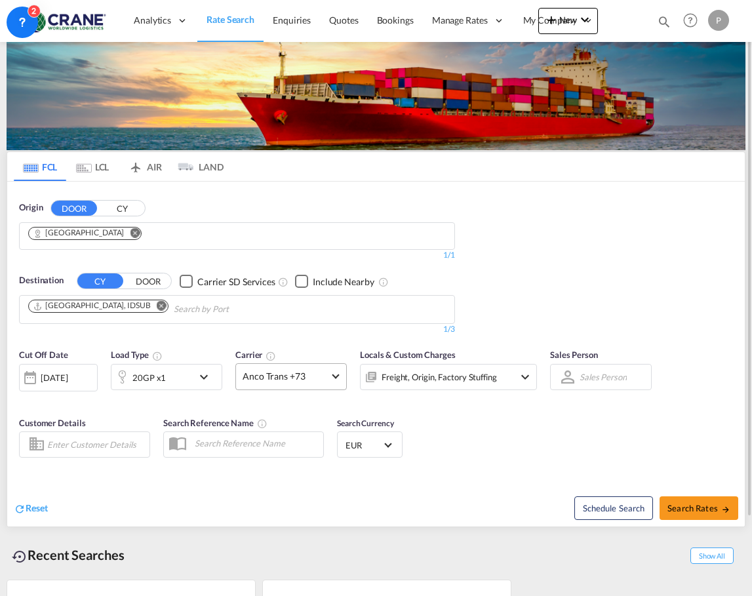 Image resolution: width=752 pixels, height=596 pixels. I want to click on span: Origin, so click(31, 208).